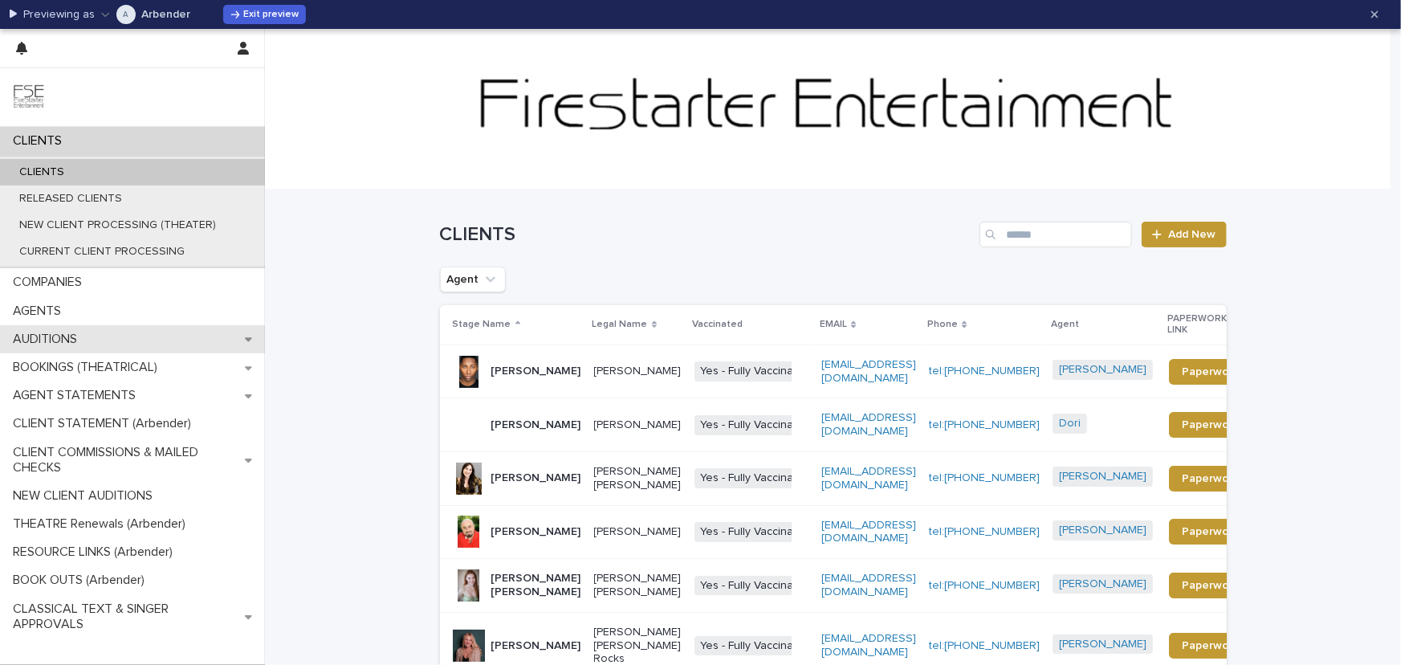  What do you see at coordinates (126, 14) in the screenshot?
I see `div: Arbender` at bounding box center [126, 14].